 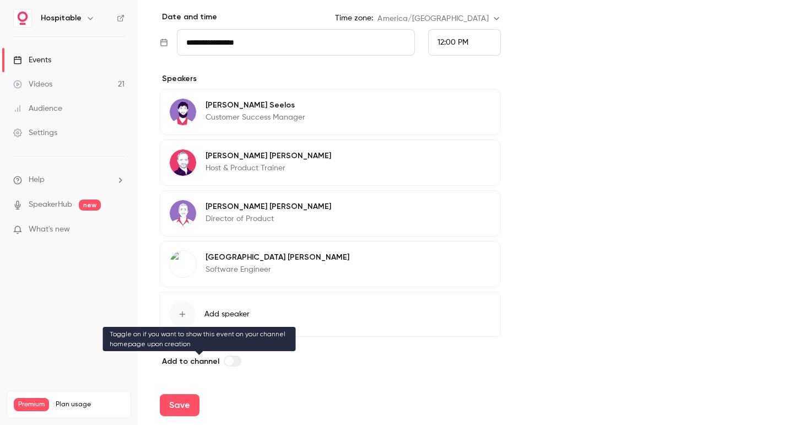 What do you see at coordinates (268, 168) in the screenshot?
I see `p: Host & Product Trainer` at bounding box center [268, 168].